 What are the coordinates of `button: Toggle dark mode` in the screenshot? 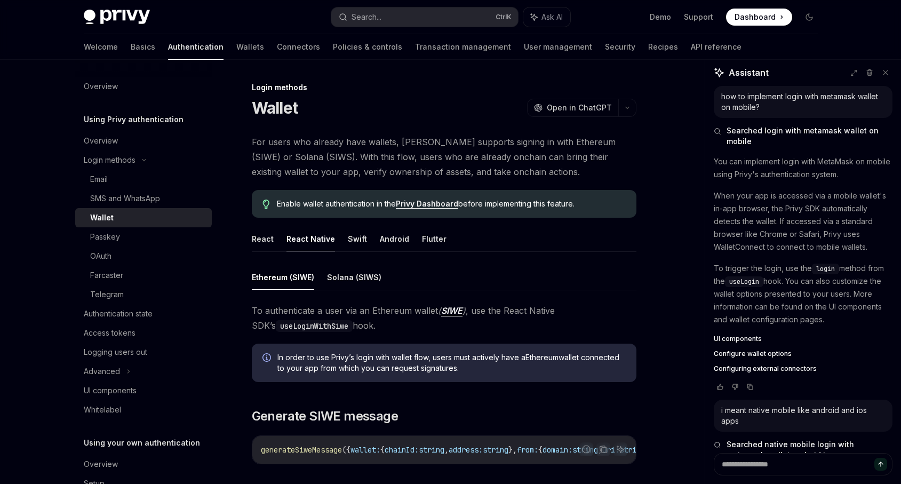 It's located at (810, 17).